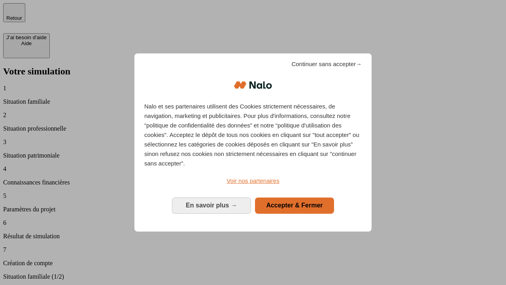  I want to click on p: Nalo et ses partenaires utilisent des Cookies strictement nécessaires, de navigation, marketing e..., so click(253, 135).